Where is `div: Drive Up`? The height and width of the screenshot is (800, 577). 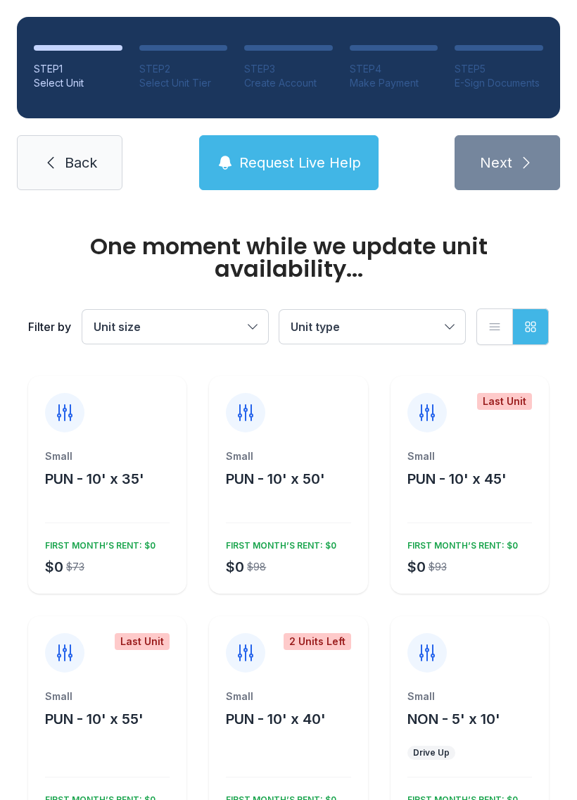 div: Drive Up is located at coordinates (432, 753).